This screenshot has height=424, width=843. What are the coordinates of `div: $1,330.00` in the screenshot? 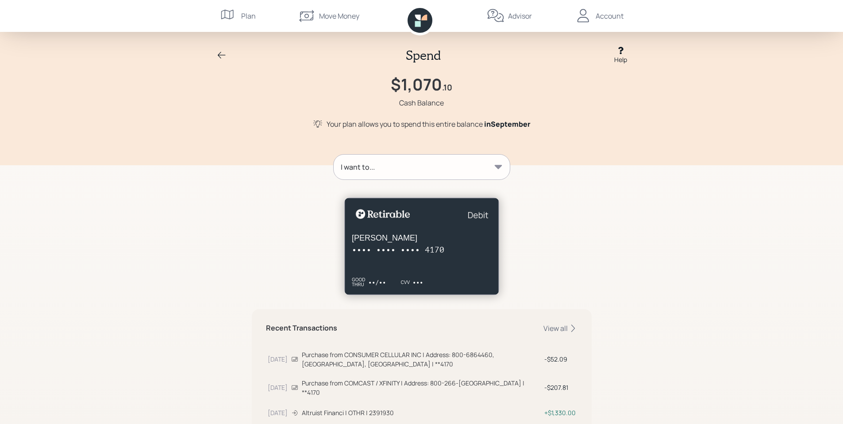 It's located at (560, 412).